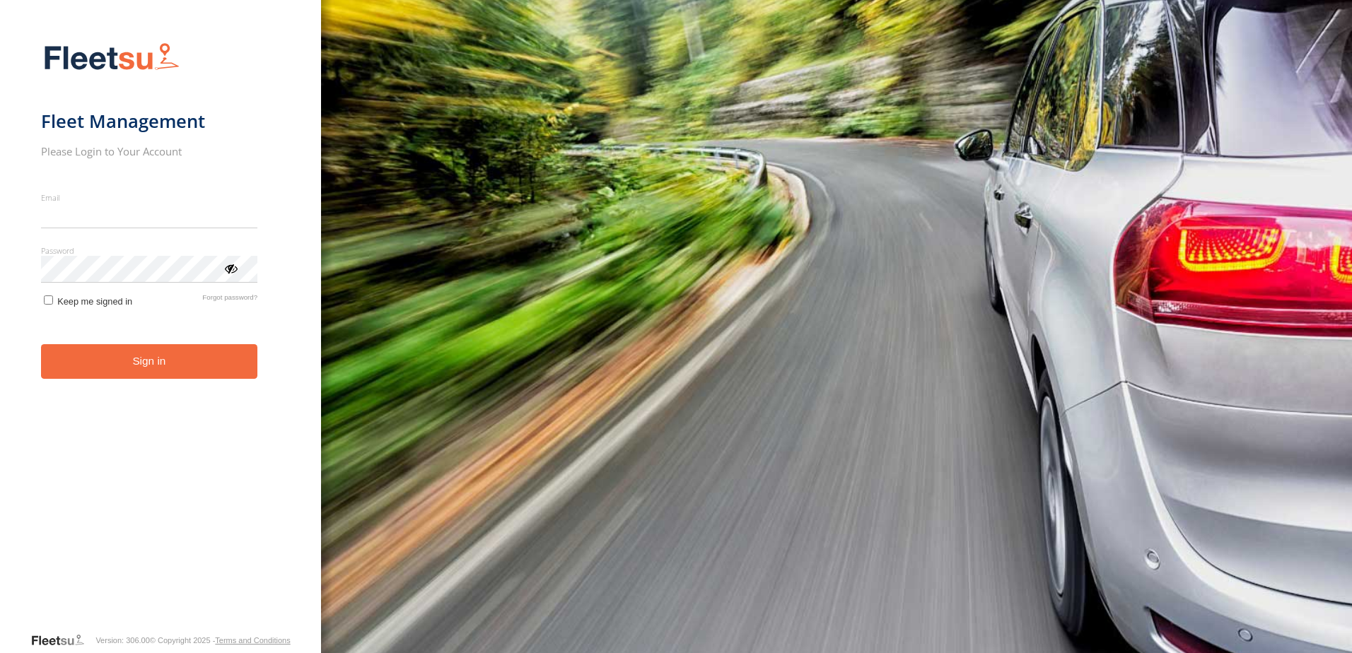  What do you see at coordinates (160, 333) in the screenshot?
I see `form: main` at bounding box center [160, 333].